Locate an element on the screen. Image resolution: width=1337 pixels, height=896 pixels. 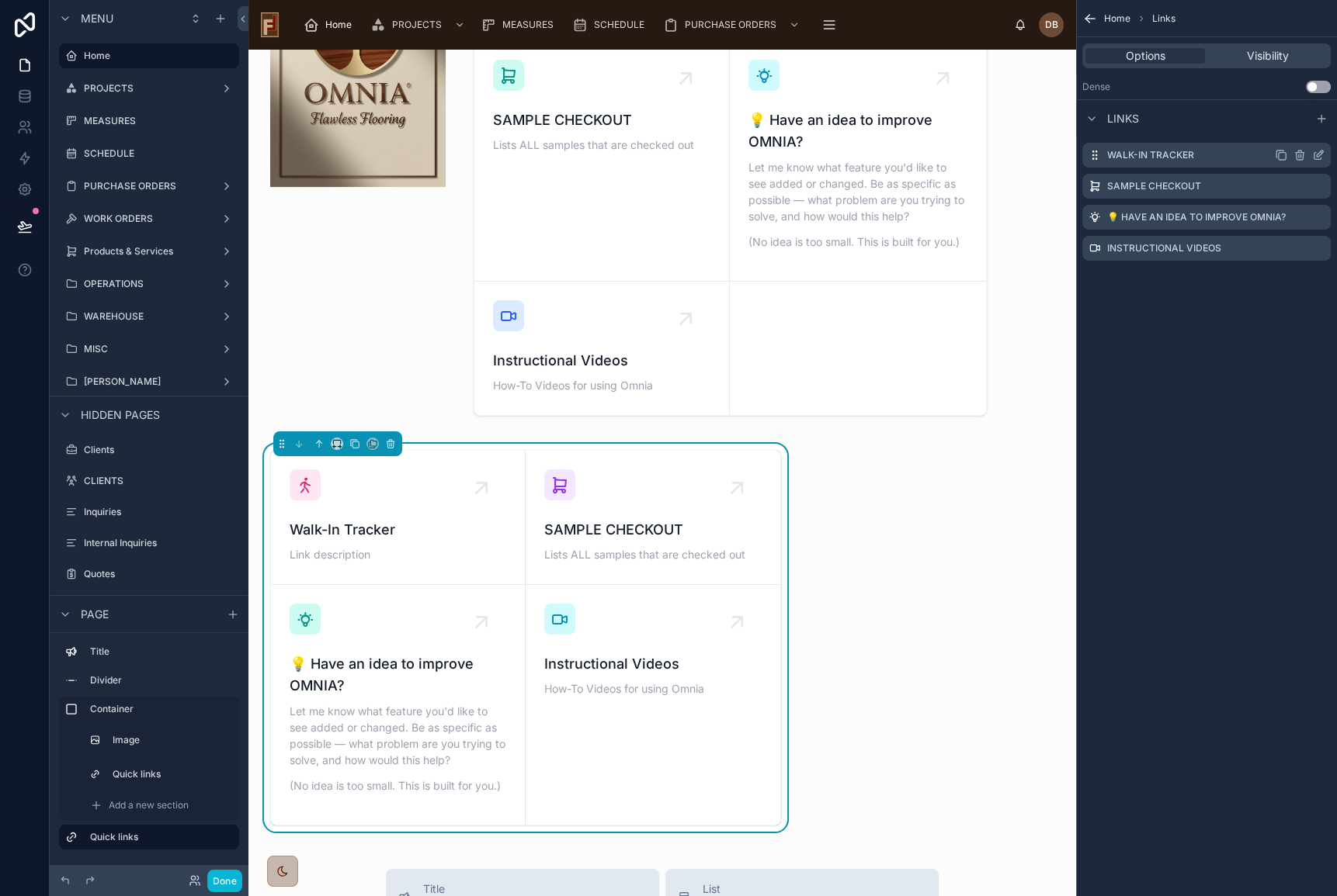
span: Visibility is located at coordinates (1268, 56).